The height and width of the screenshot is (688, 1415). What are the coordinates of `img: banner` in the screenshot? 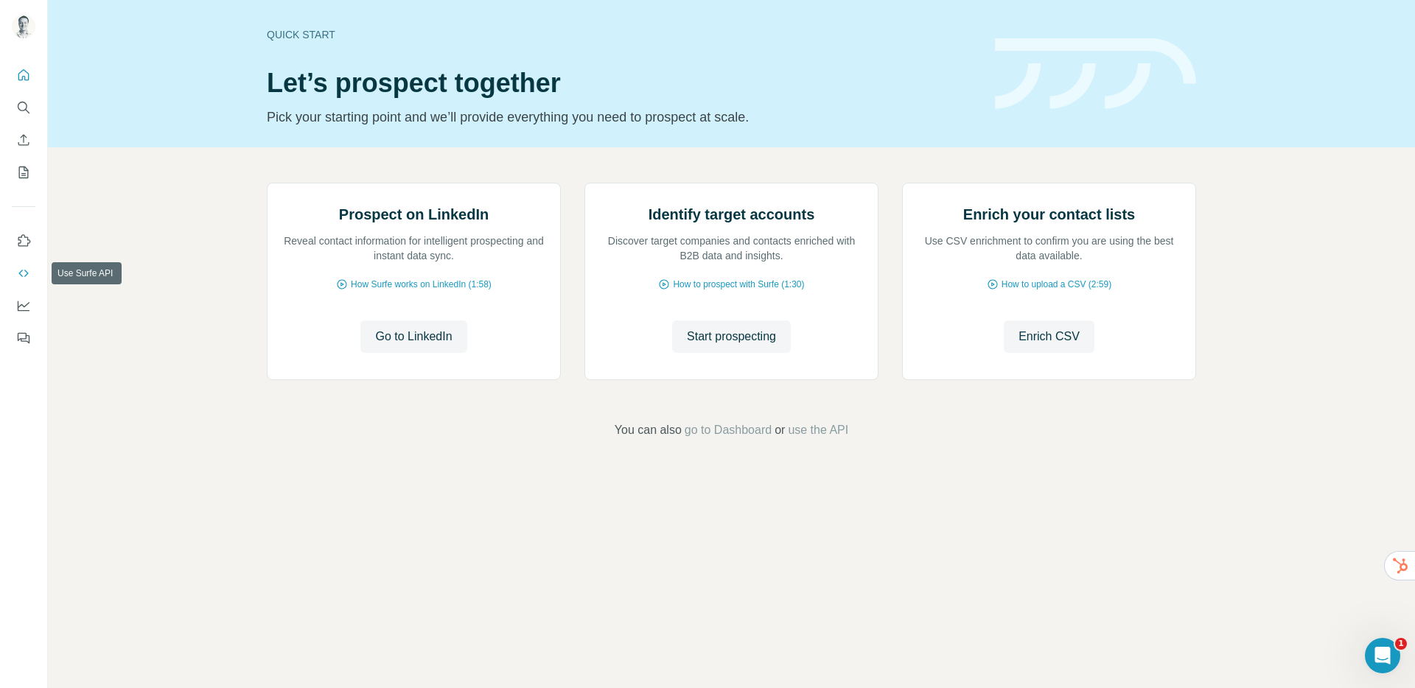 It's located at (1095, 74).